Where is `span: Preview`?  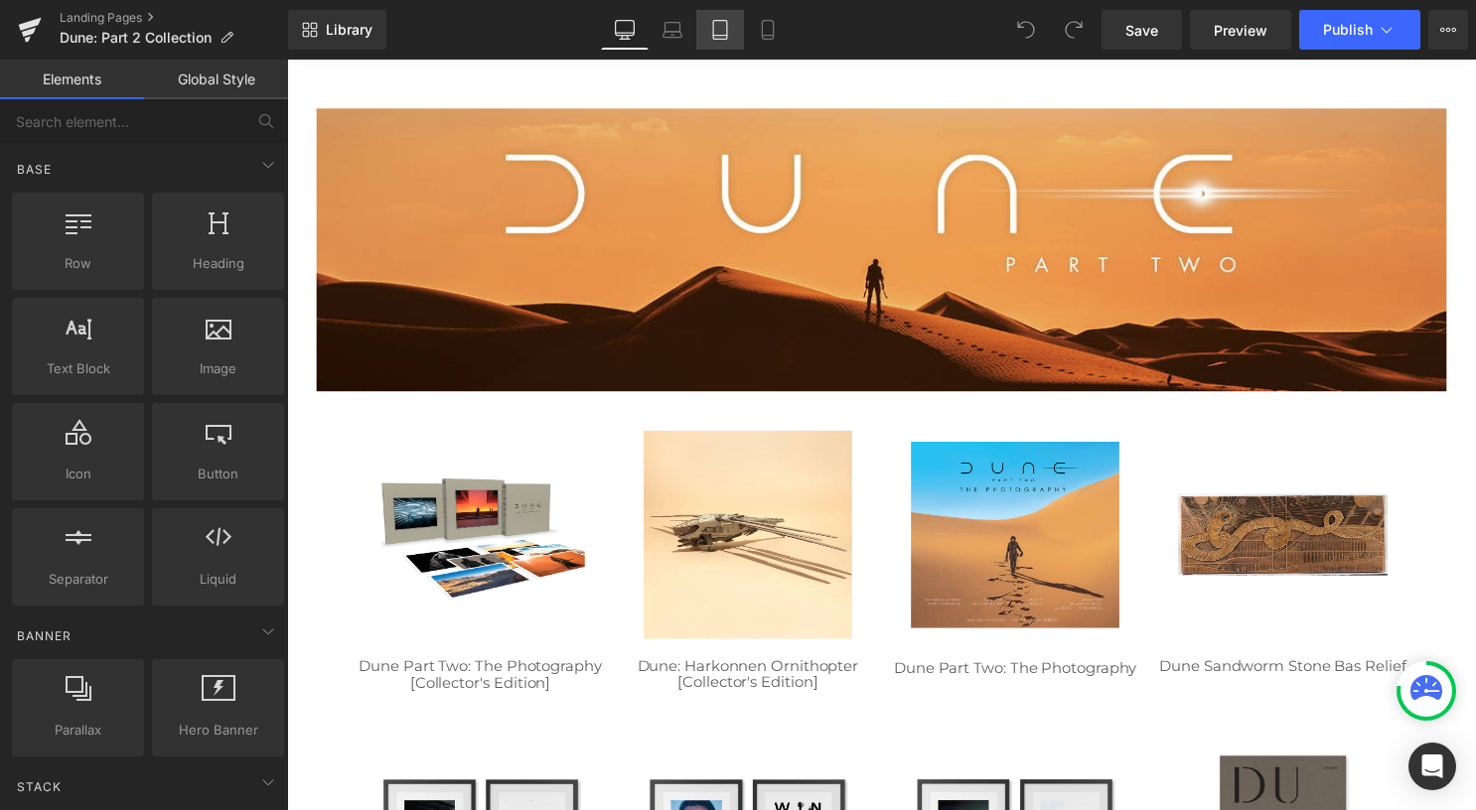
span: Preview is located at coordinates (1240, 30).